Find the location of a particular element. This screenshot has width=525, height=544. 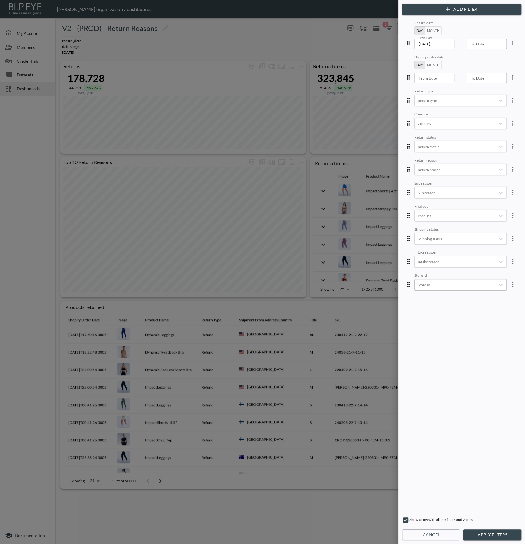

button: Add Filter is located at coordinates (461, 9).